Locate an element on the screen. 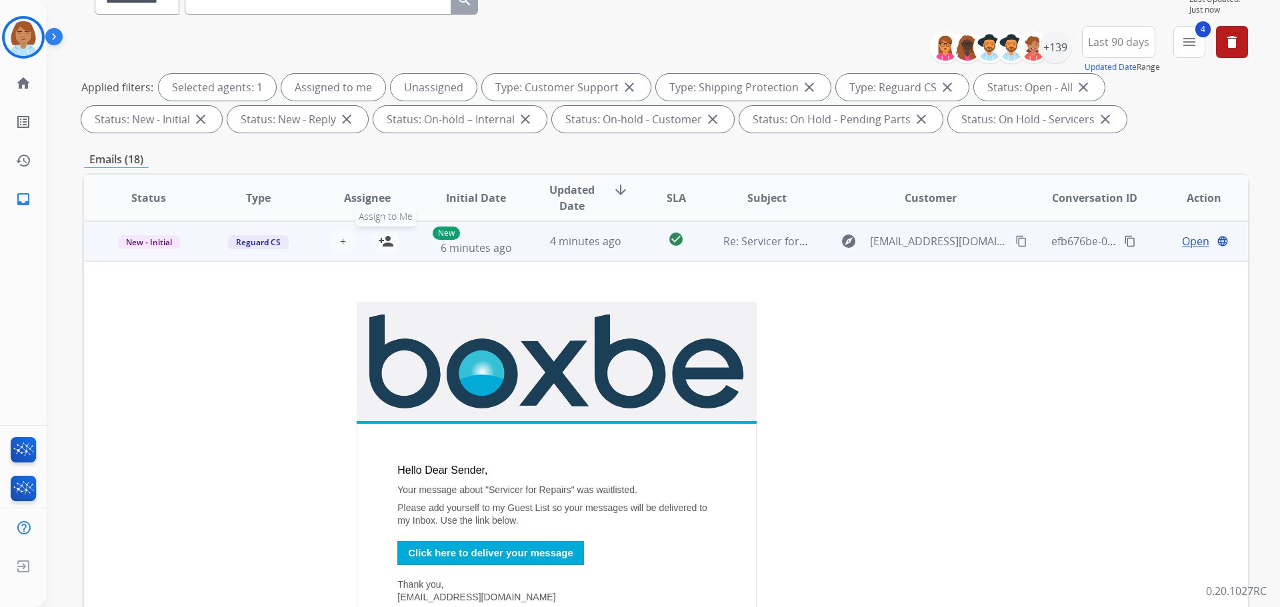  mat-icon: list_alt is located at coordinates (23, 122).